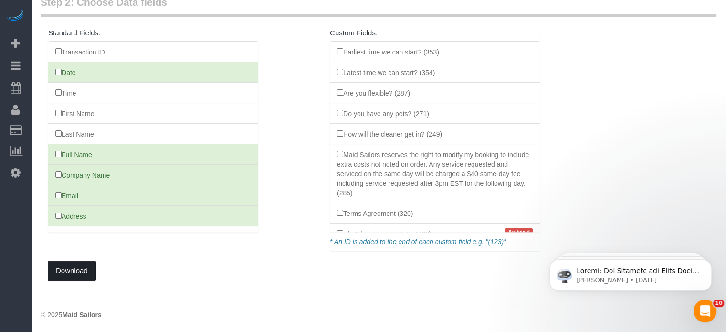 This screenshot has height=332, width=726. Describe the element at coordinates (153, 195) in the screenshot. I see `li: Email` at that location.